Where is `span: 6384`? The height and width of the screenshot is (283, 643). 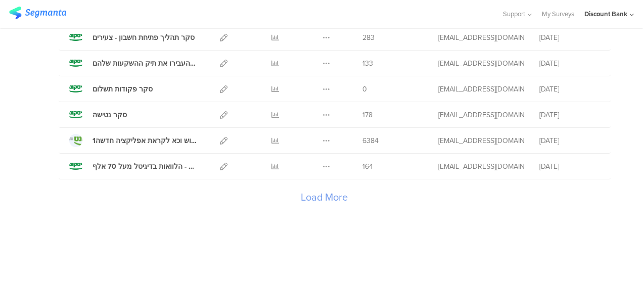 span: 6384 is located at coordinates (371, 141).